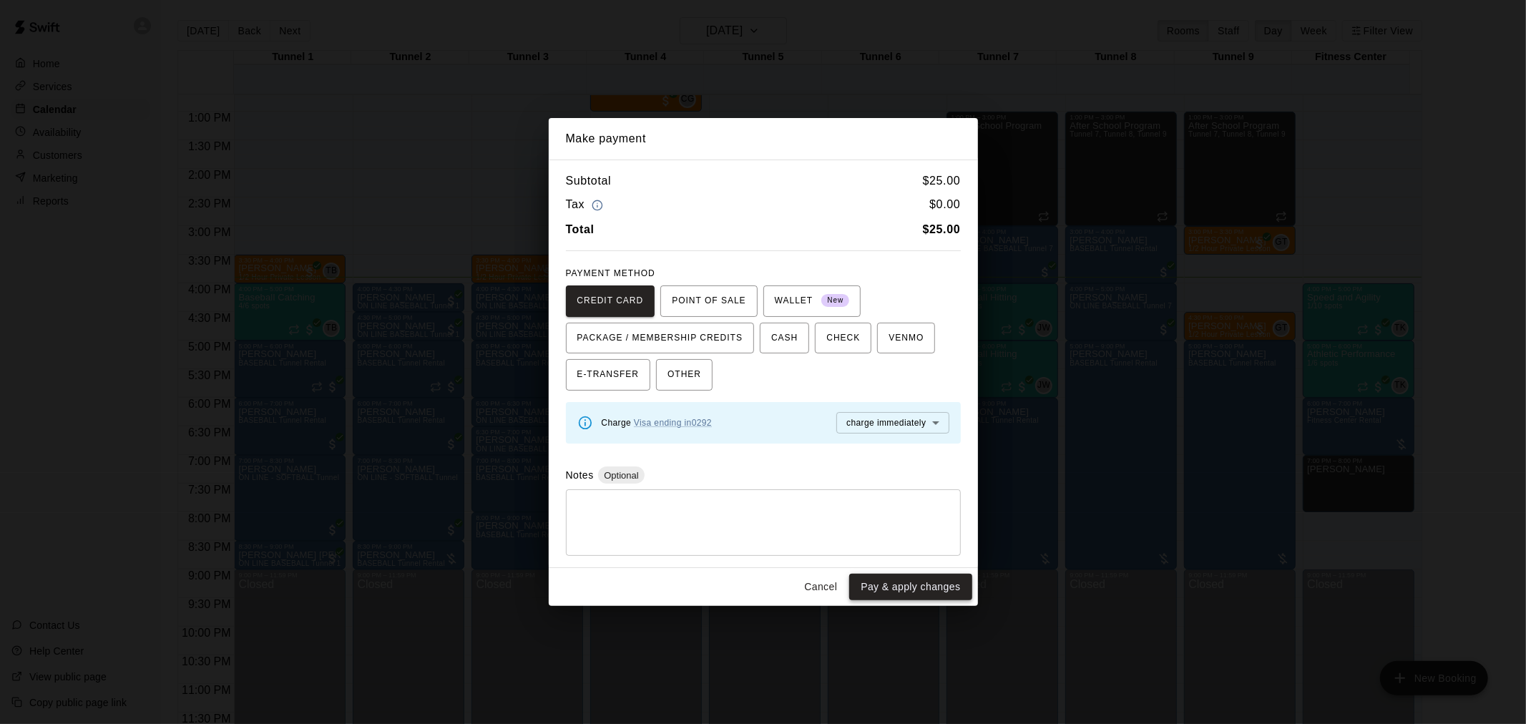 The image size is (1526, 724). I want to click on button: Pay & apply changes, so click(910, 587).